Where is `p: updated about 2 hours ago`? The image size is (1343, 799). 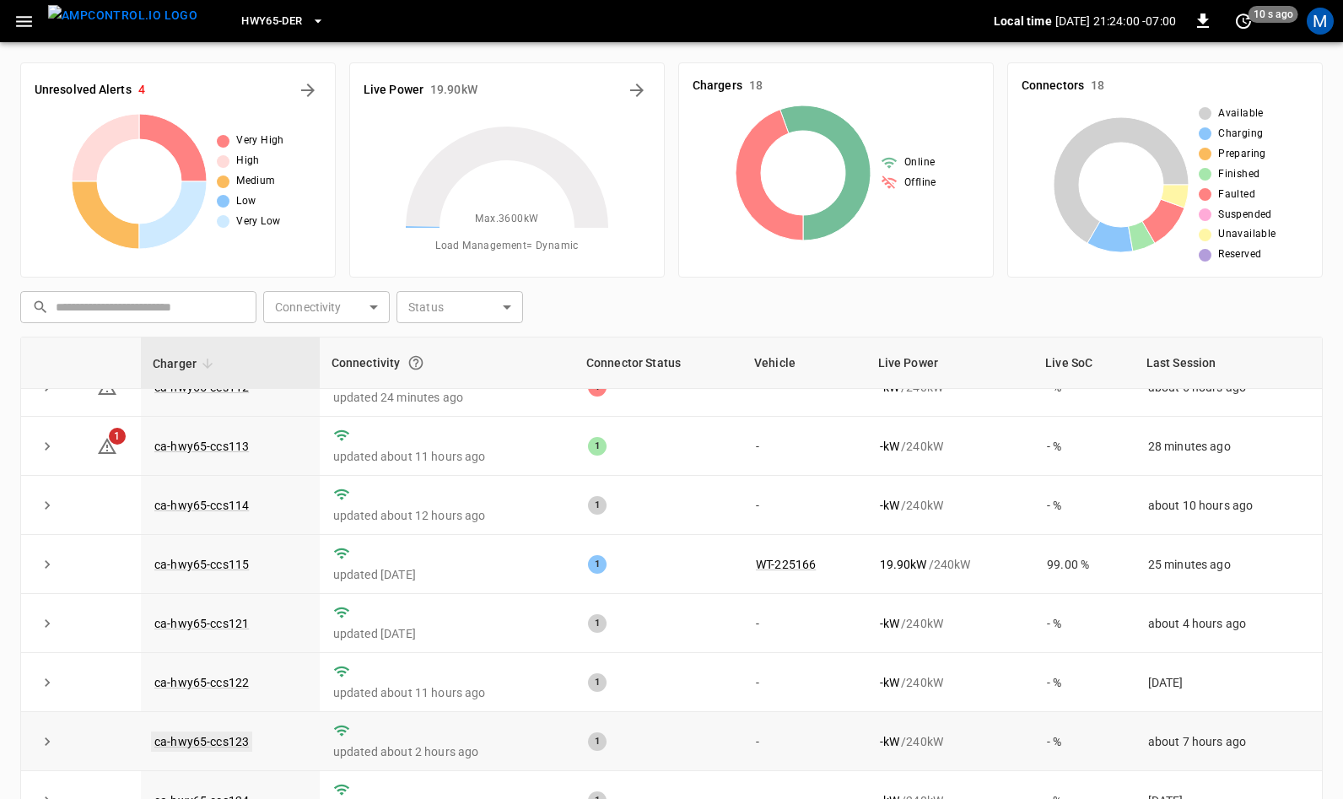 p: updated about 2 hours ago is located at coordinates (447, 752).